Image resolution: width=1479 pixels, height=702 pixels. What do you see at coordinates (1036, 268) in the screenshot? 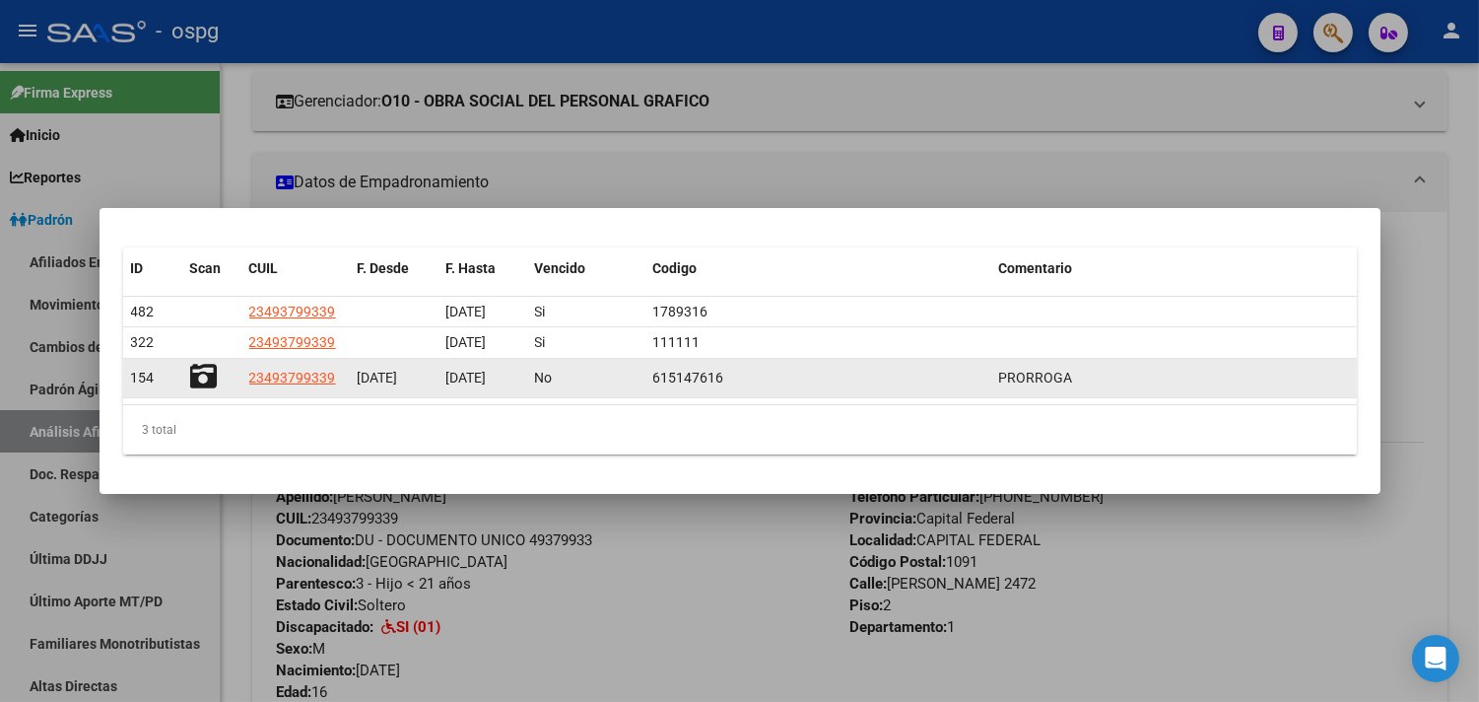
I see `span: Comentario` at bounding box center [1036, 268].